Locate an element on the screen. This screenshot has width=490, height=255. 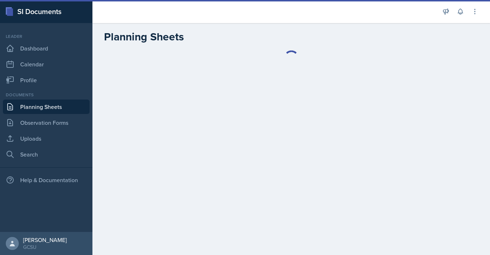
div: Leader is located at coordinates (46, 36).